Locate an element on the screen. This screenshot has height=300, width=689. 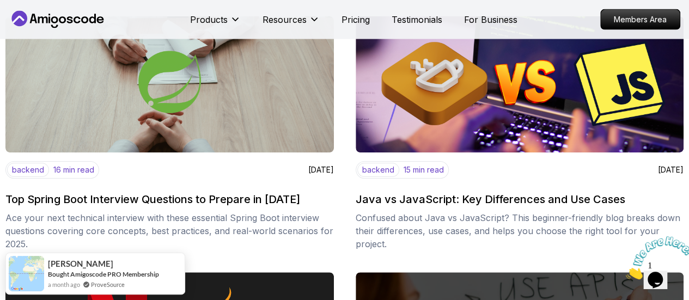
a: For Business is located at coordinates (491, 20).